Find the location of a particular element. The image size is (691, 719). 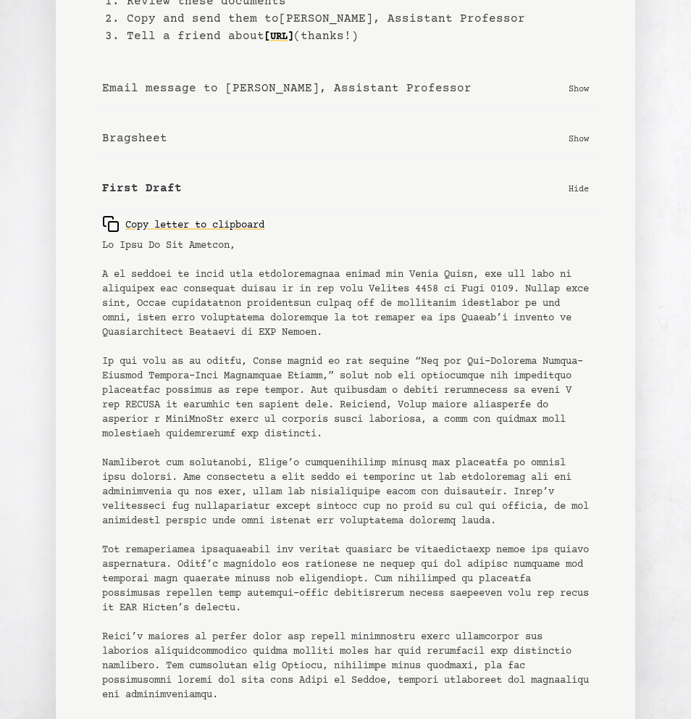

button: First Draft Hide is located at coordinates (346, 188).